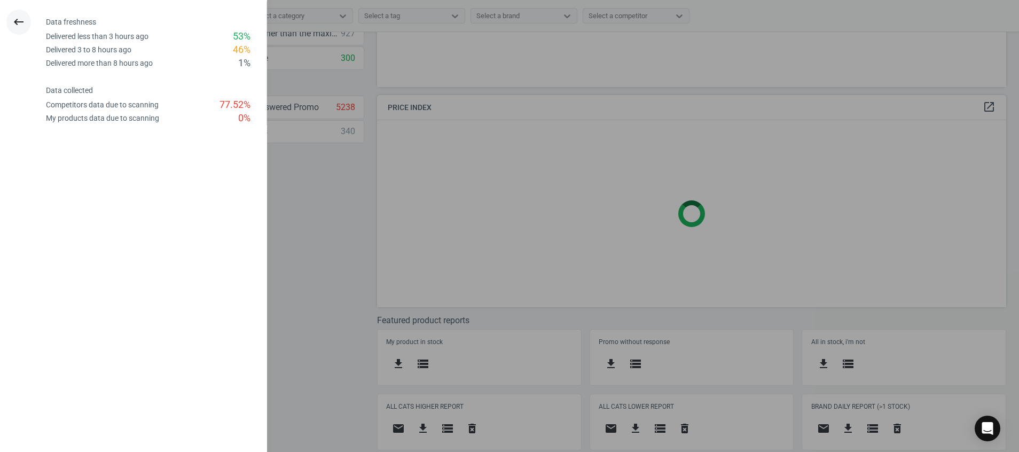 Image resolution: width=1019 pixels, height=452 pixels. What do you see at coordinates (19, 22) in the screenshot?
I see `button: keyboard_backspace` at bounding box center [19, 22].